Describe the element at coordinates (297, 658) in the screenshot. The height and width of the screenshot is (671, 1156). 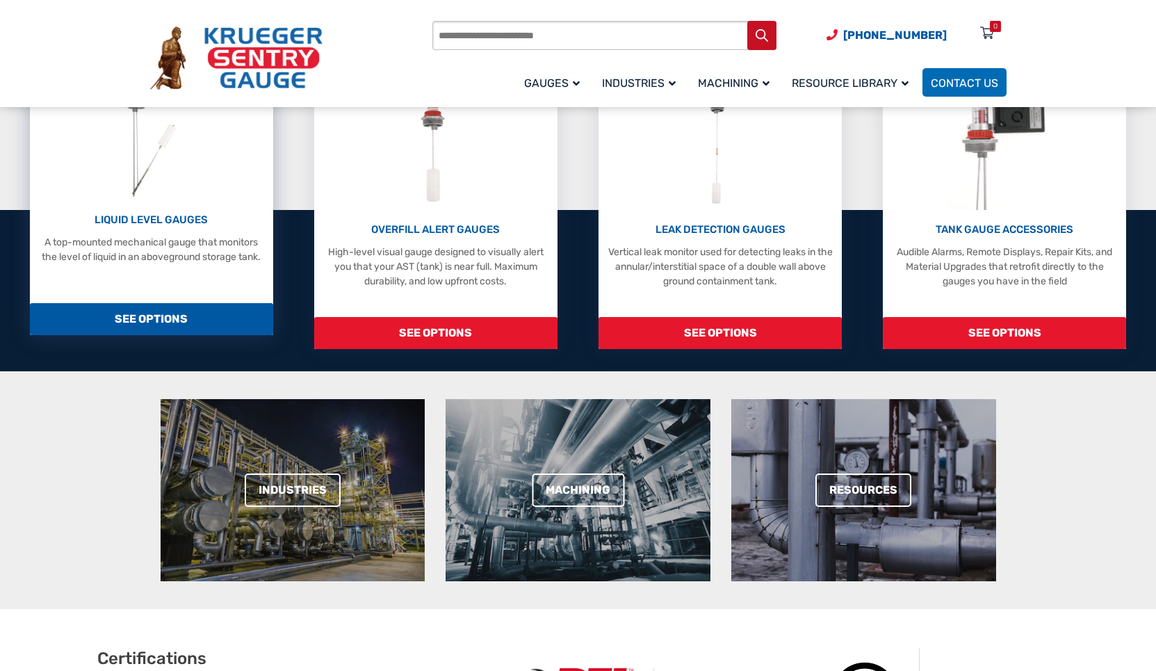
I see `h2: Certifications` at that location.